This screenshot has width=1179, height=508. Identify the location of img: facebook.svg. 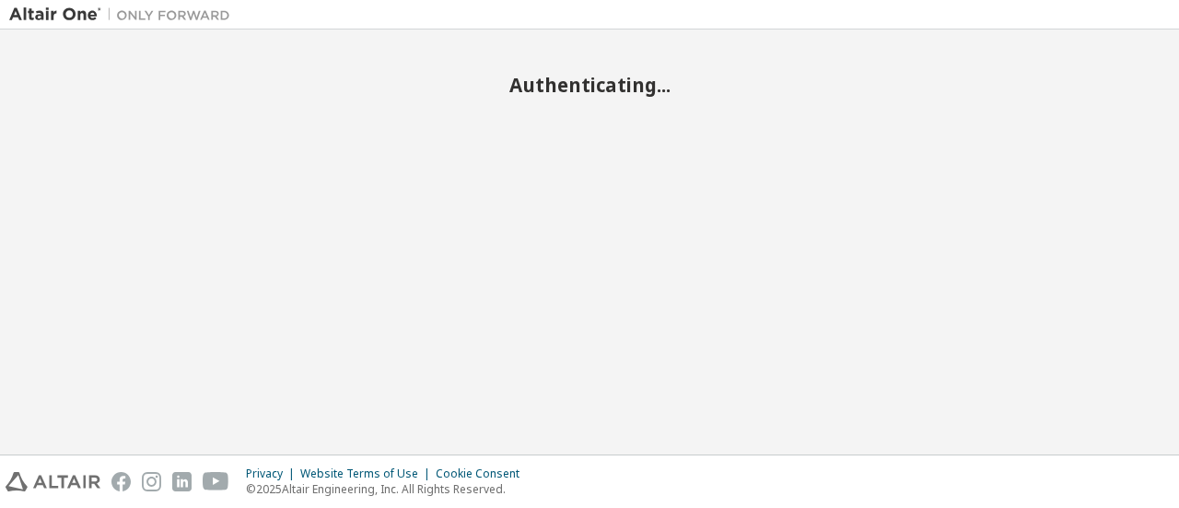
(121, 481).